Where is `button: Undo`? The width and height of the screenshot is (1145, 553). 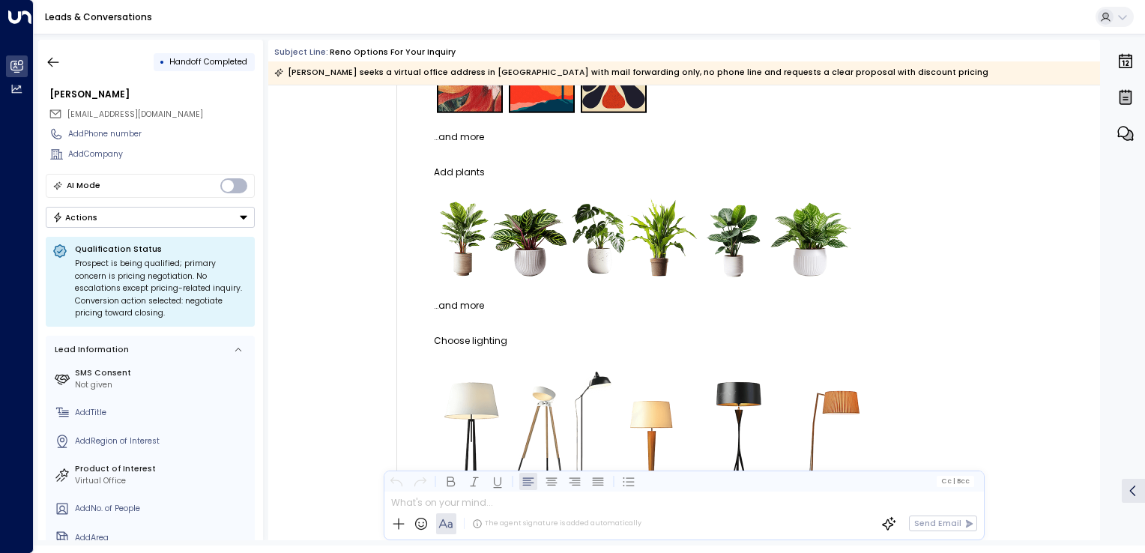 button: Undo is located at coordinates (396, 481).